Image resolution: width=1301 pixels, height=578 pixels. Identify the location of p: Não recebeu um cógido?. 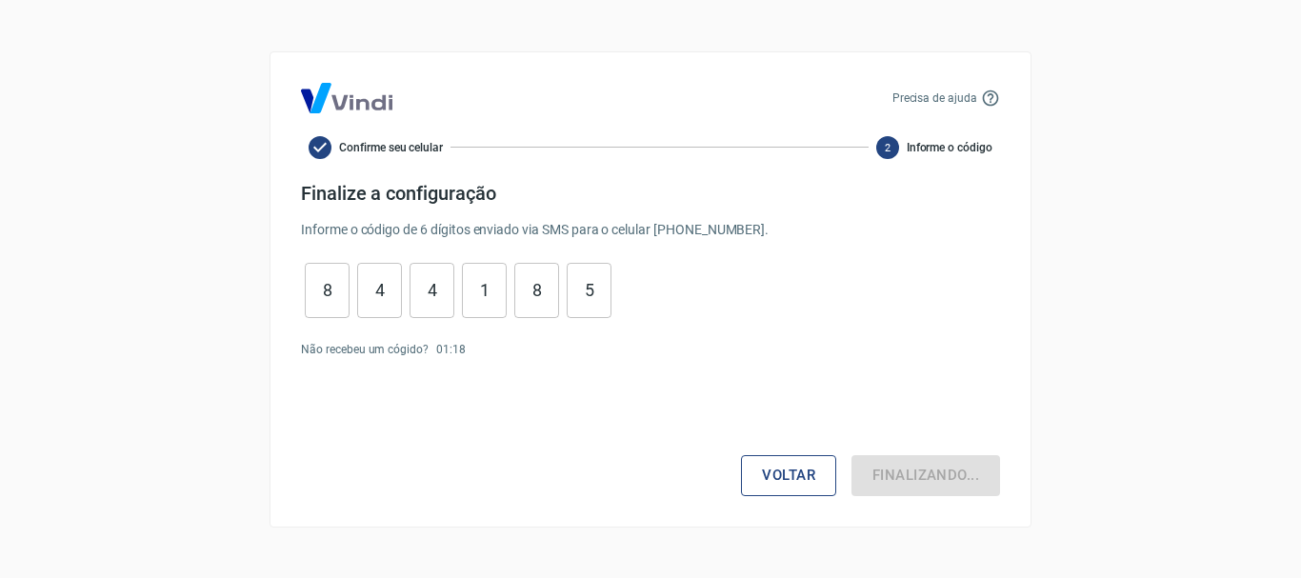
(365, 350).